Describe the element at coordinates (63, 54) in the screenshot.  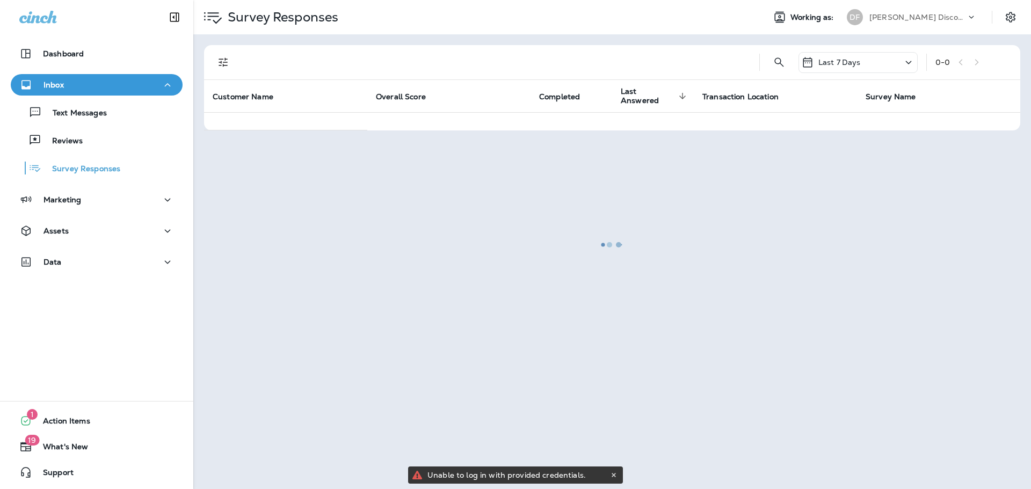
I see `p: Dashboard` at that location.